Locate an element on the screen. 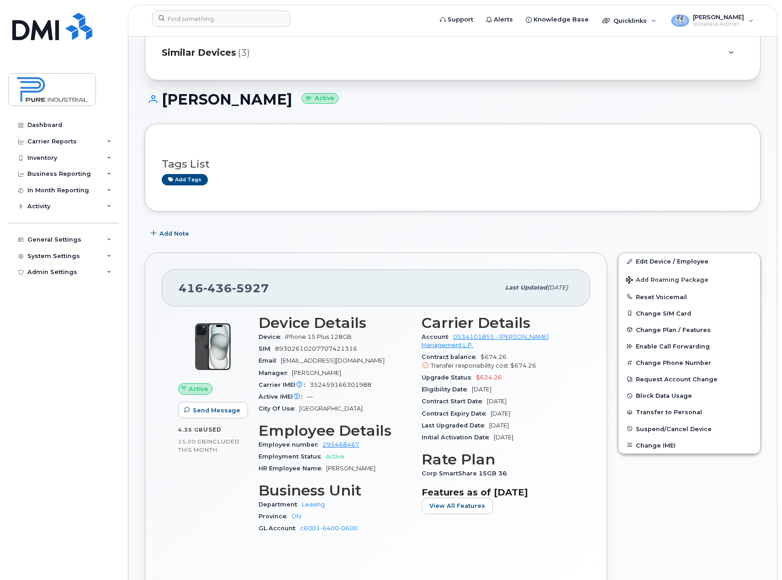 Image resolution: width=782 pixels, height=580 pixels. span: Add Roaming Package is located at coordinates (667, 280).